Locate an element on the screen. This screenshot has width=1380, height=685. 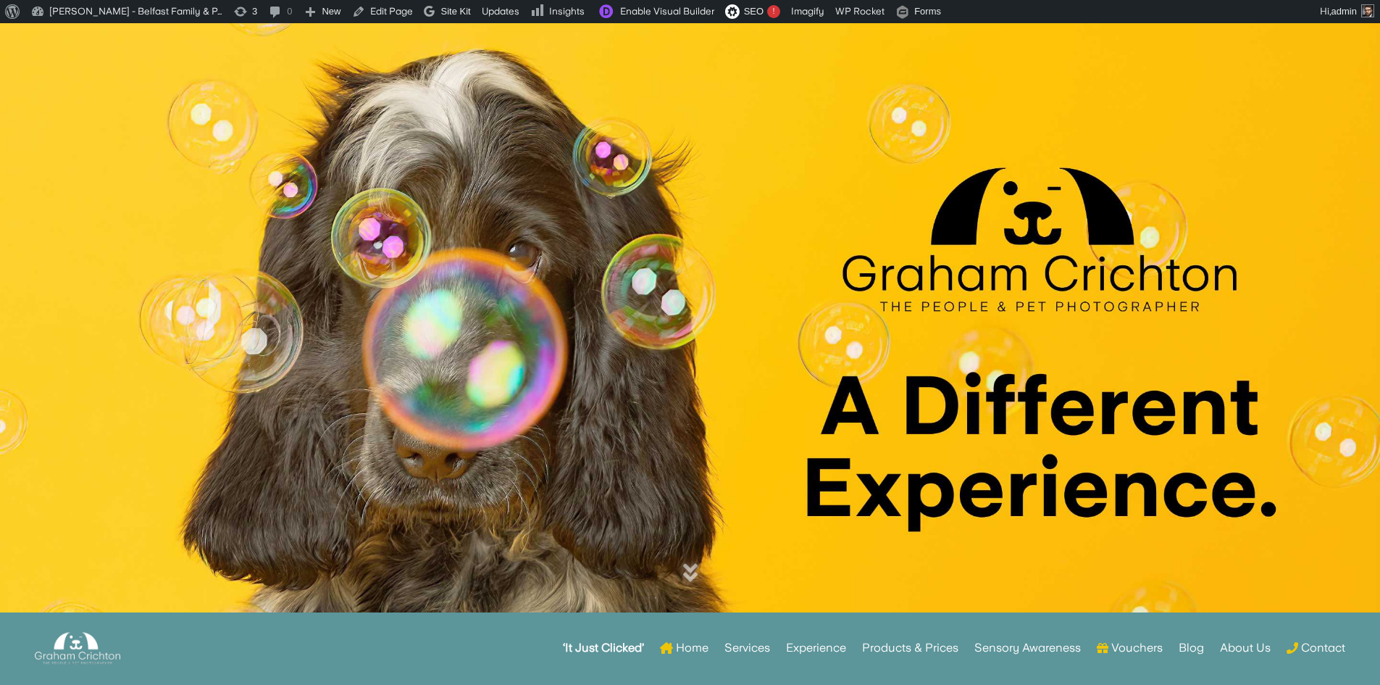
a: Contact is located at coordinates (1316, 648).